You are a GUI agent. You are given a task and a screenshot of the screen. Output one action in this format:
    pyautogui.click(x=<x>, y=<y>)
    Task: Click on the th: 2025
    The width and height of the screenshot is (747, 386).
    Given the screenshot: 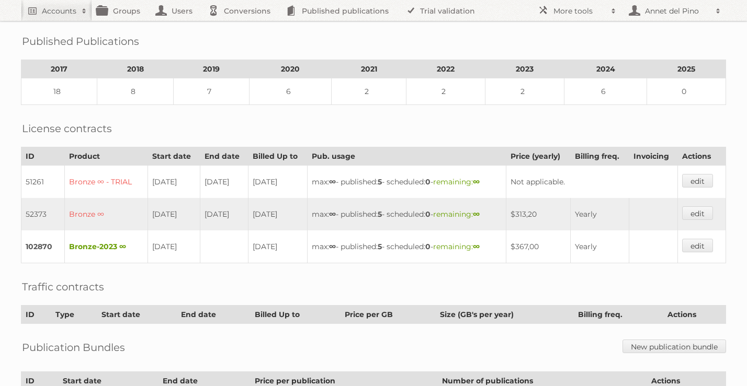 What is the action you would take?
    pyautogui.click(x=685, y=69)
    